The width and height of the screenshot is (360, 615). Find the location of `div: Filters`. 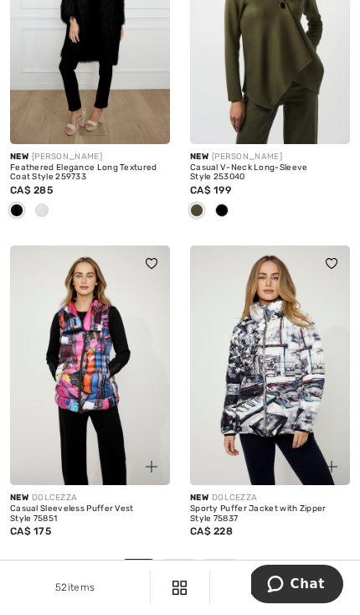

div: Filters is located at coordinates (285, 588).